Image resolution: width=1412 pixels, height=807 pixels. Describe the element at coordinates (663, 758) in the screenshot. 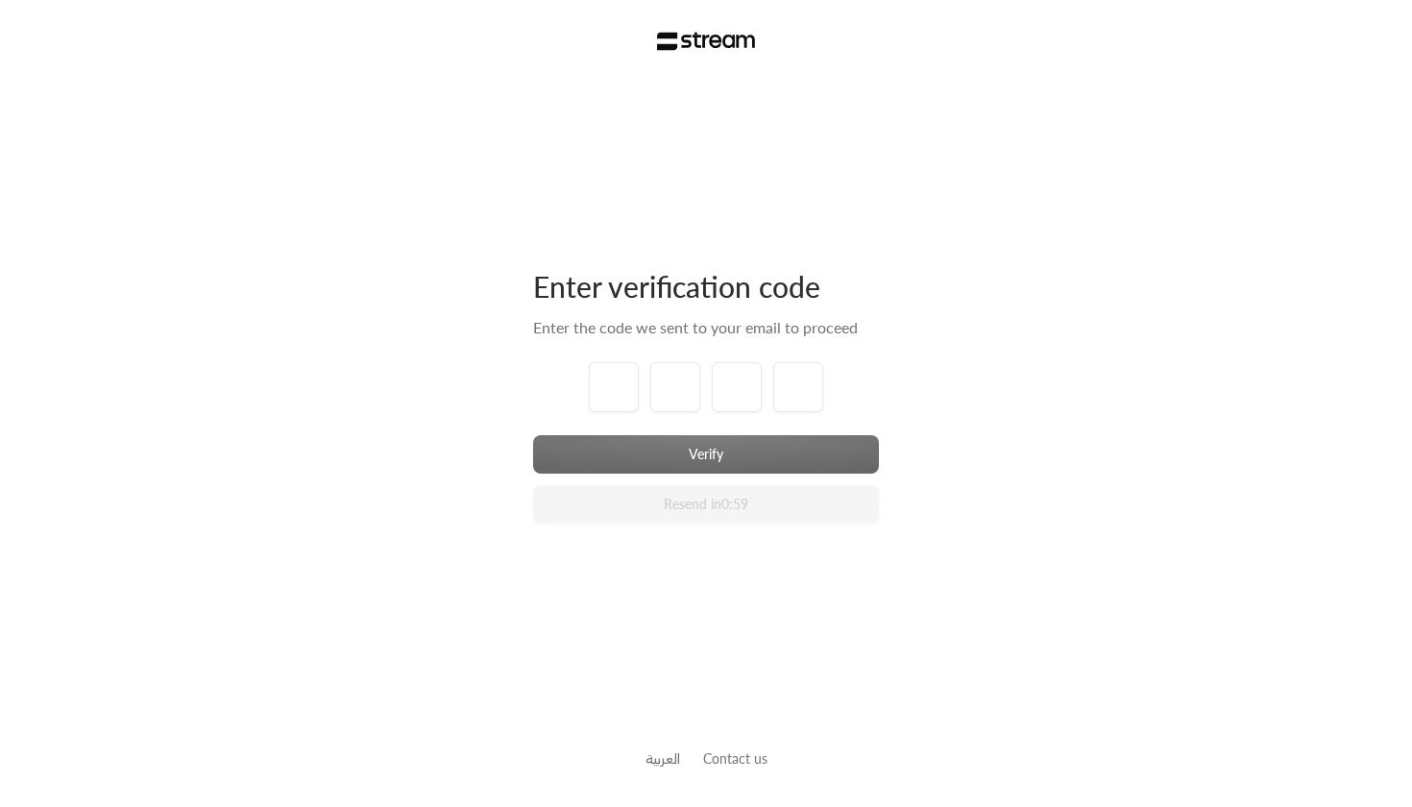

I see `a: العربية` at that location.